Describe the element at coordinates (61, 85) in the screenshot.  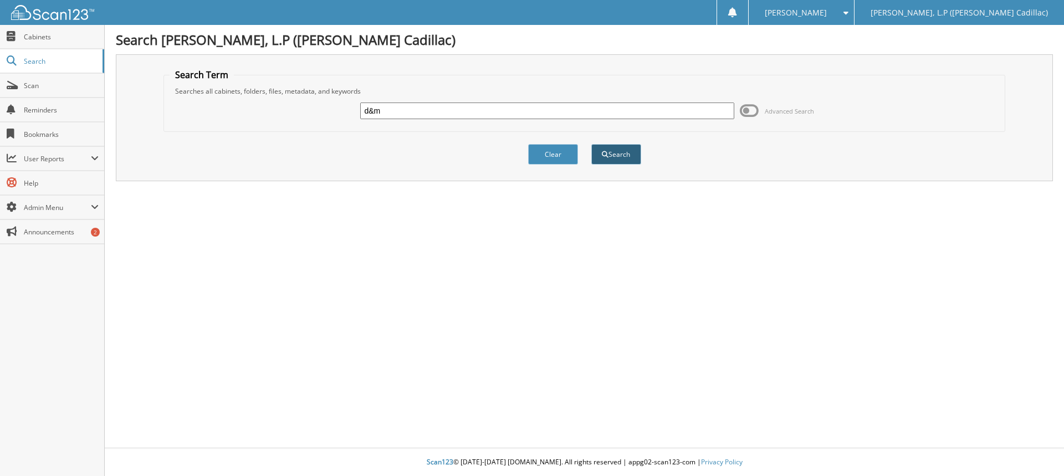
I see `span: Scan` at that location.